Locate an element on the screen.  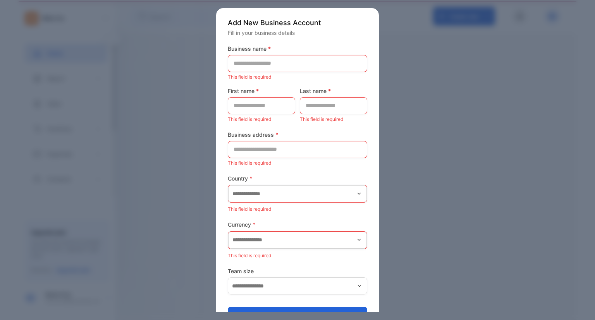
label: Last name is located at coordinates (333, 91).